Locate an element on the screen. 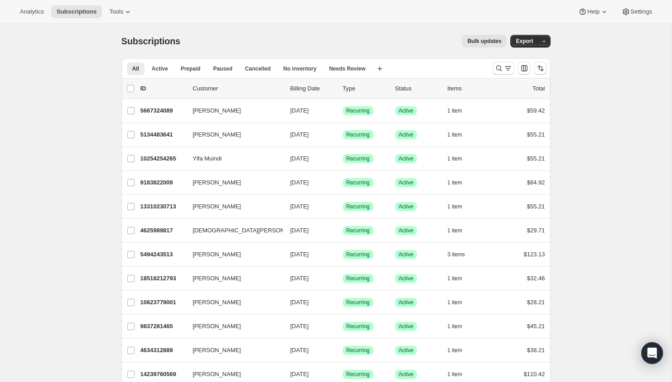 The width and height of the screenshot is (672, 382). span: $110.42 is located at coordinates (535, 374).